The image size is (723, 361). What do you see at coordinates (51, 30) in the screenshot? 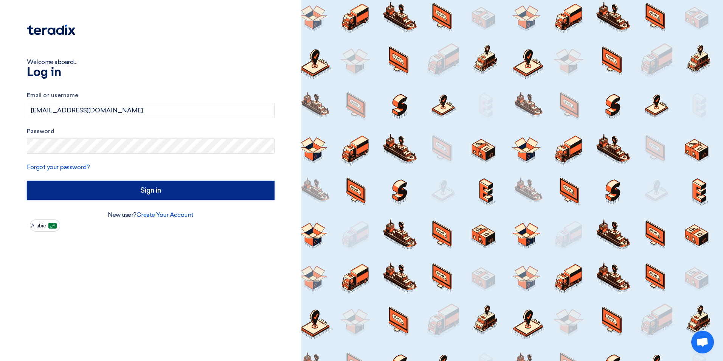
I see `img: Teradix logo` at bounding box center [51, 30].